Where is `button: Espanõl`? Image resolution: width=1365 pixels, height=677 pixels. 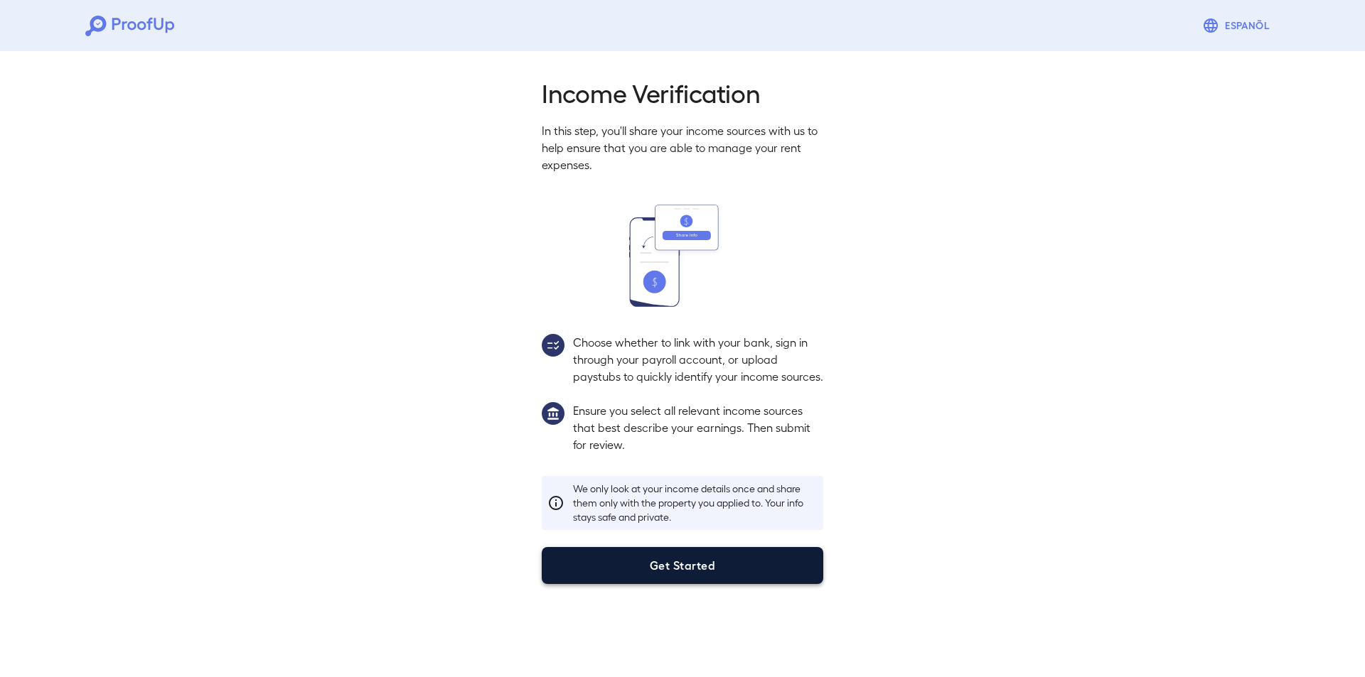 button: Espanõl is located at coordinates (1238, 26).